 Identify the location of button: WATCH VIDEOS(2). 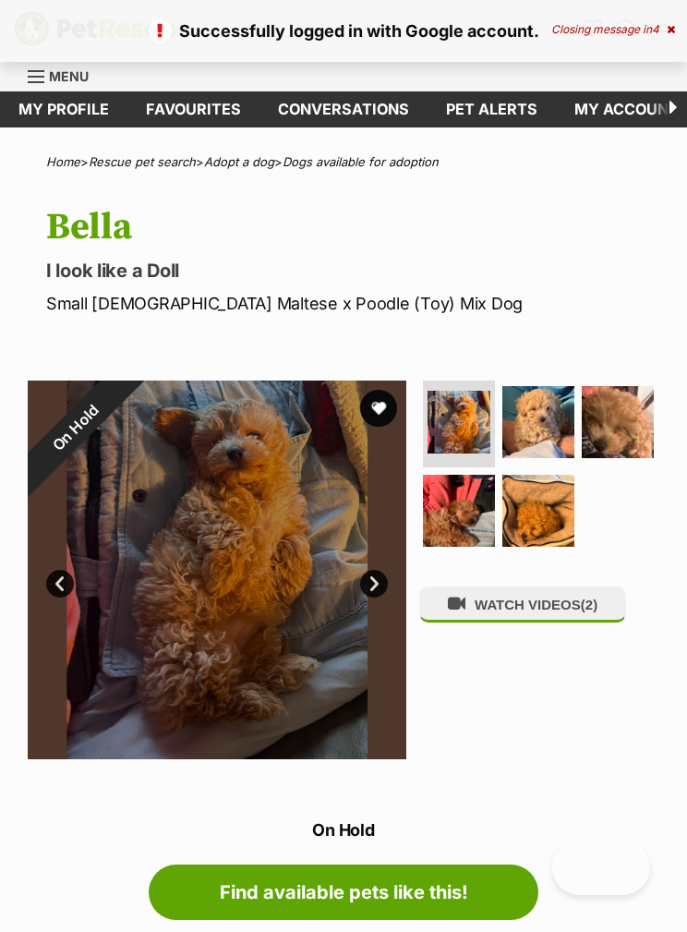
(523, 604).